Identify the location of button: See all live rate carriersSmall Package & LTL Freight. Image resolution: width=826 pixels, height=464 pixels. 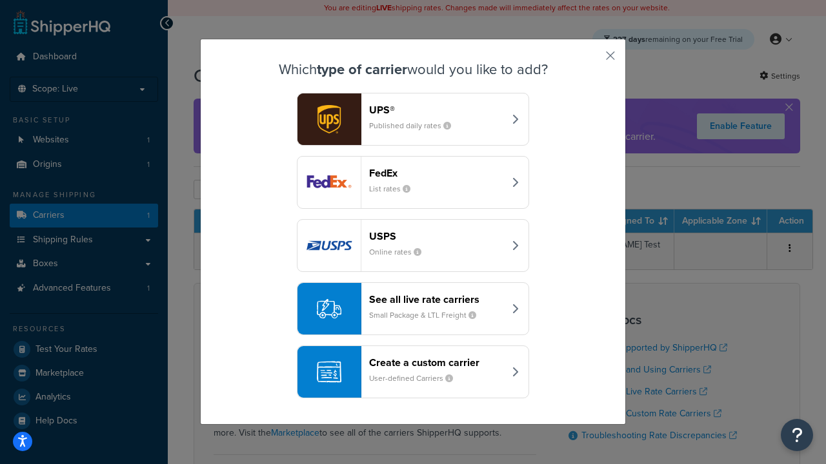
(413, 309).